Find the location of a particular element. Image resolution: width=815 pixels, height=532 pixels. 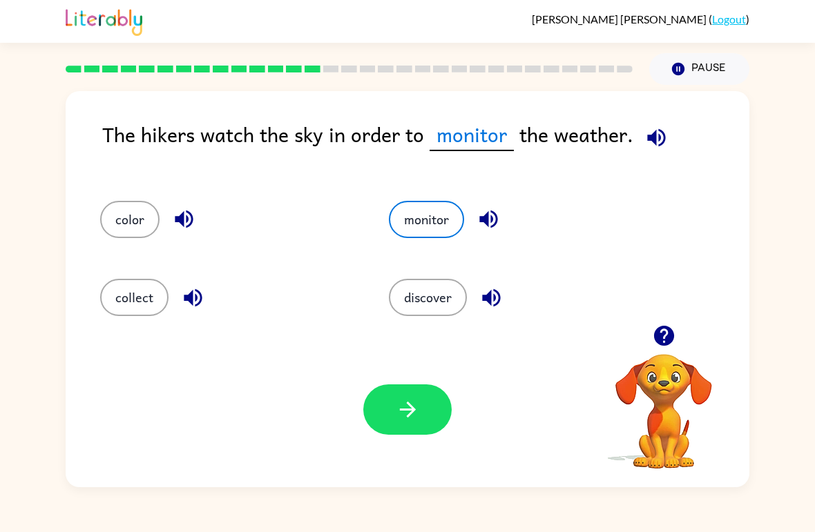

img: Literably is located at coordinates (104, 21).